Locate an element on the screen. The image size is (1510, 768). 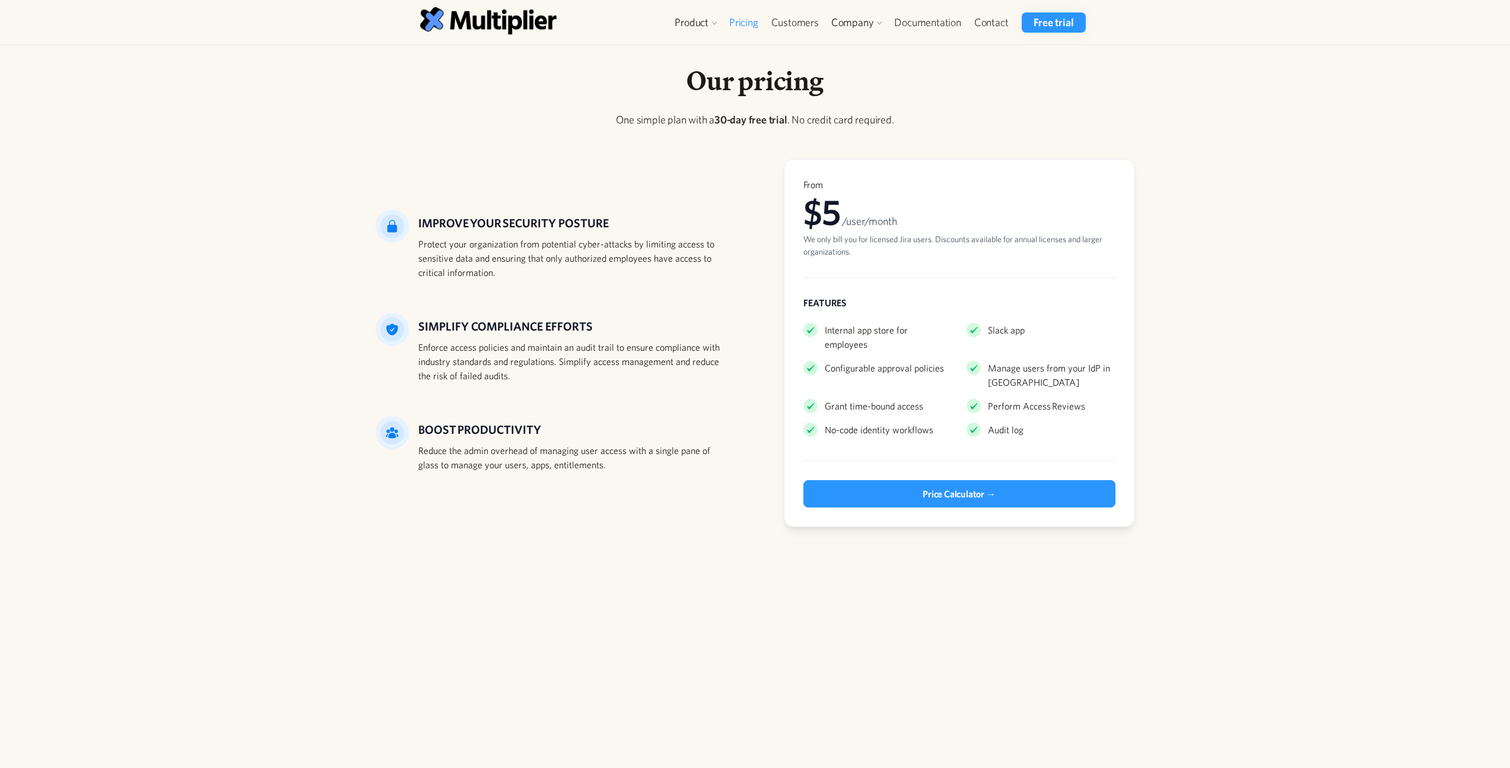
div: No-code identity workflows is located at coordinates (879, 430).